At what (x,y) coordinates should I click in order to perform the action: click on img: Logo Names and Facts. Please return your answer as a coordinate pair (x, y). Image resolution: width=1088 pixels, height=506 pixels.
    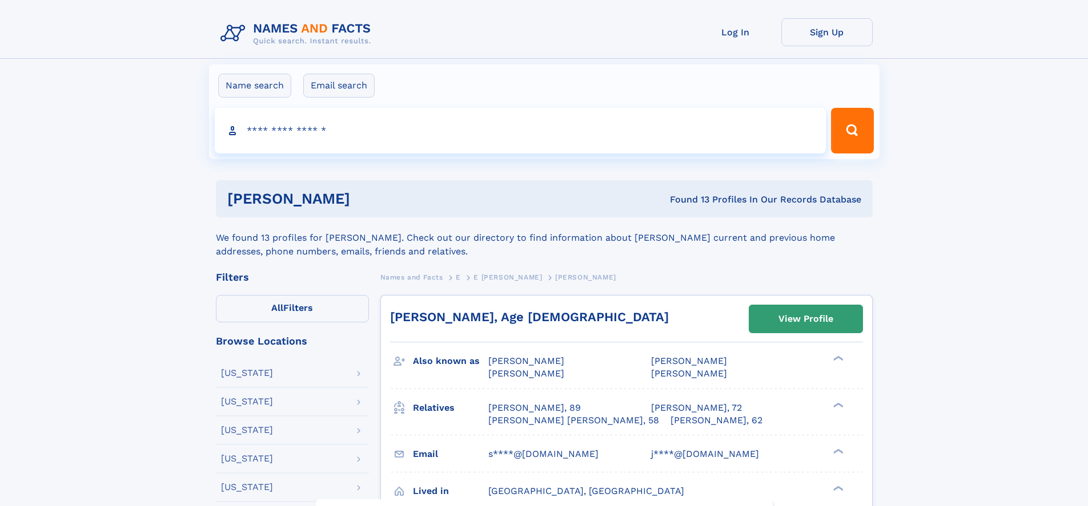
    Looking at the image, I should click on (298, 34).